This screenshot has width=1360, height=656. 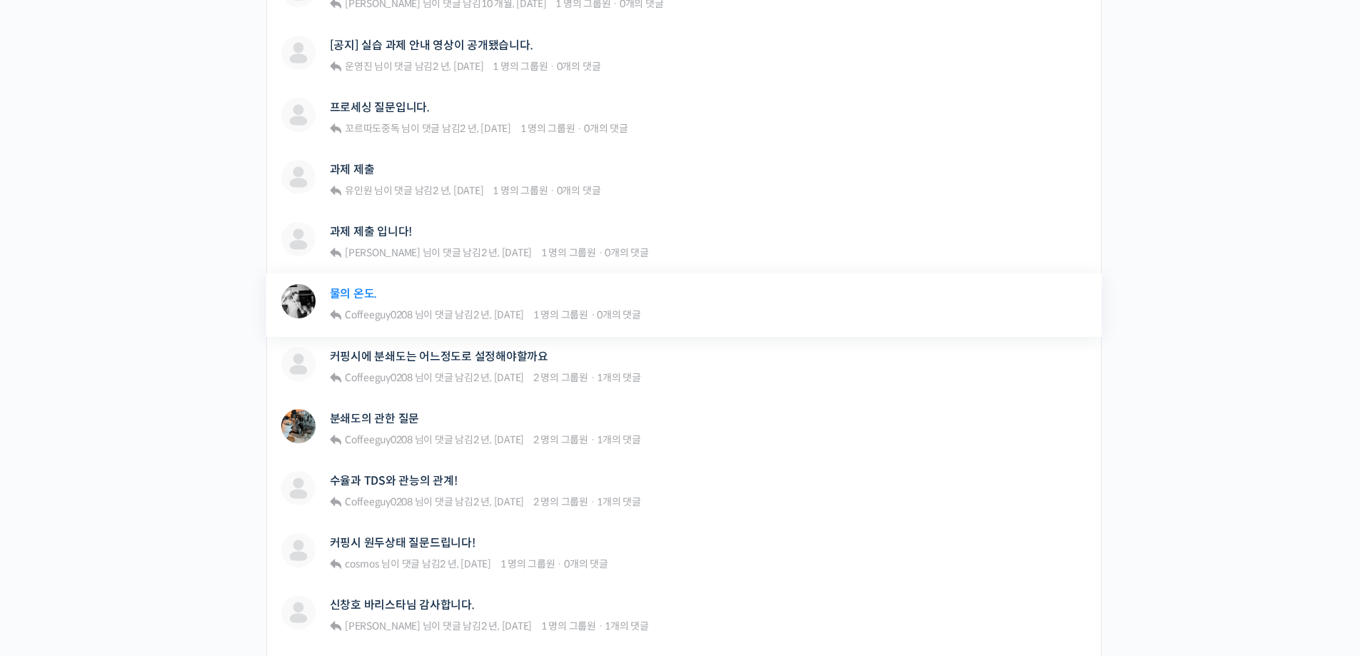 What do you see at coordinates (372, 129) in the screenshot?
I see `span: 꼬르따도중독` at bounding box center [372, 129].